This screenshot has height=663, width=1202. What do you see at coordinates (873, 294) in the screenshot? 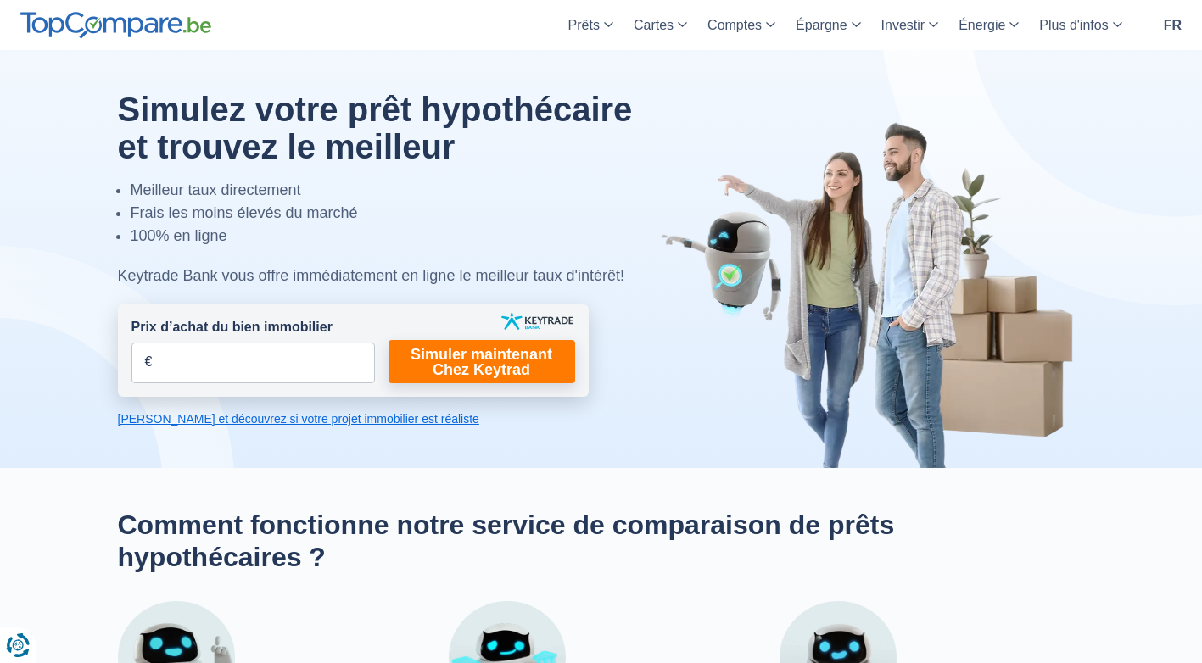
I see `img: image-hero` at bounding box center [873, 294].